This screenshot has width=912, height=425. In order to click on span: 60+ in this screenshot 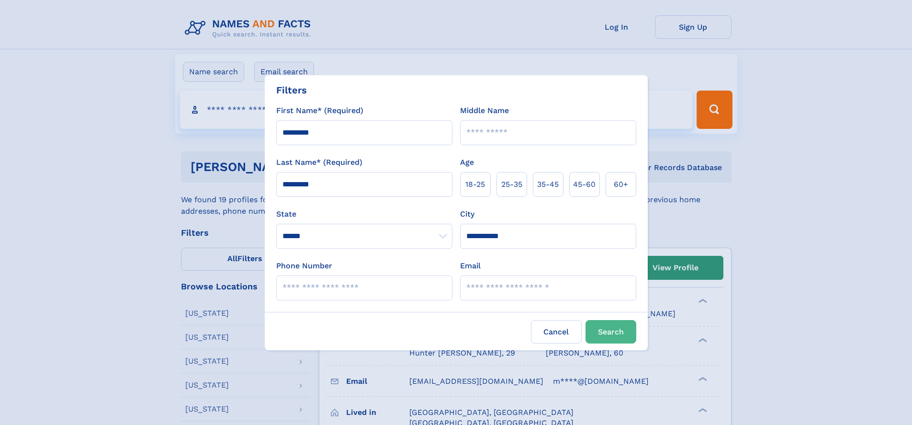, I will do `click(621, 184)`.